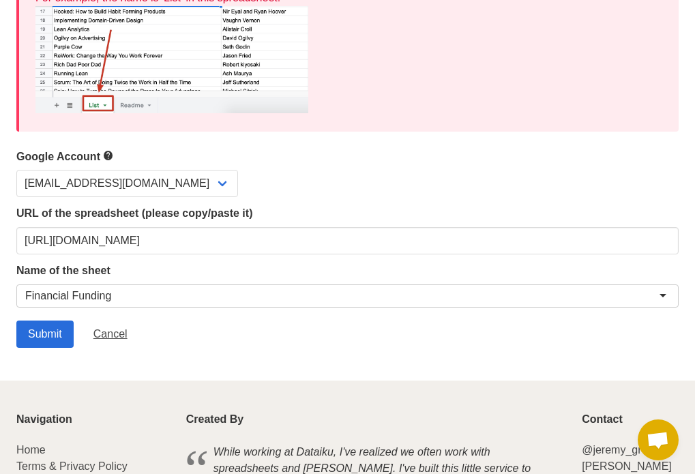 The image size is (695, 474). I want to click on p: Created By, so click(376, 420).